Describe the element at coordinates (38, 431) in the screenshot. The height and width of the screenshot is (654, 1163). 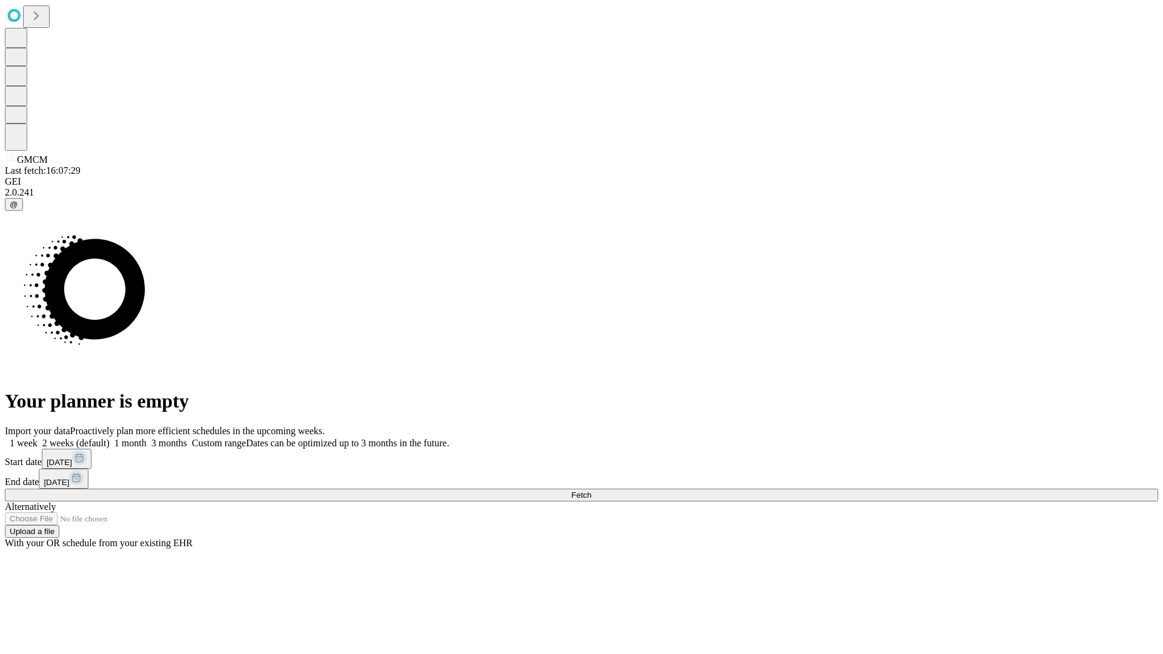
I see `span: Import your data` at that location.